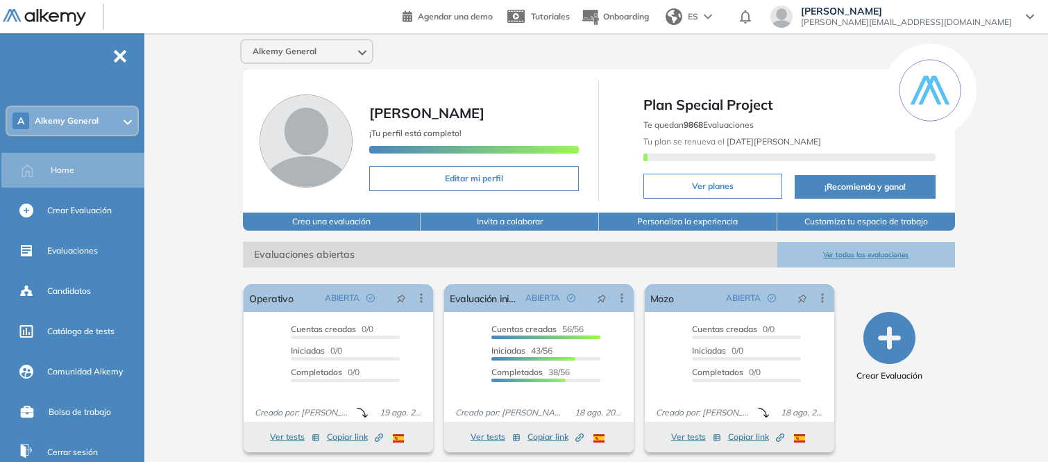 The image size is (1048, 462). I want to click on button: Onboarding, so click(615, 17).